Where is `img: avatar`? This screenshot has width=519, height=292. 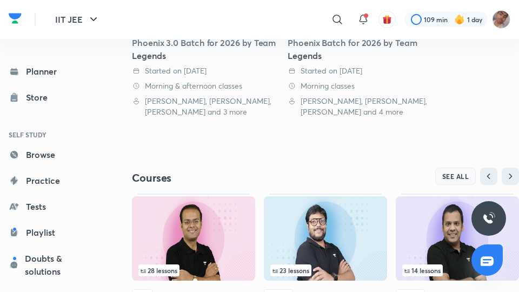 img: avatar is located at coordinates (387, 19).